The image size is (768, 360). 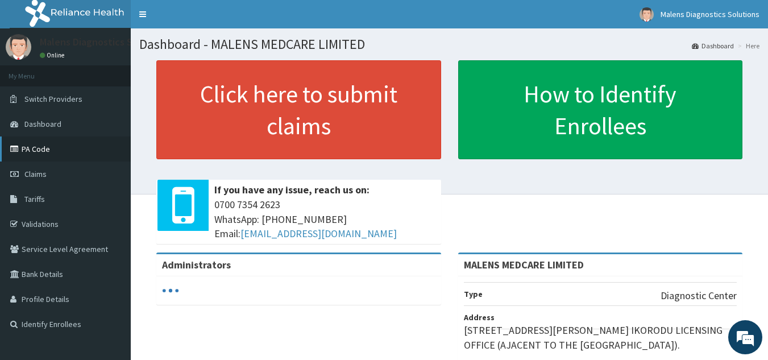 What do you see at coordinates (699, 296) in the screenshot?
I see `p: Diagnostic Center` at bounding box center [699, 296].